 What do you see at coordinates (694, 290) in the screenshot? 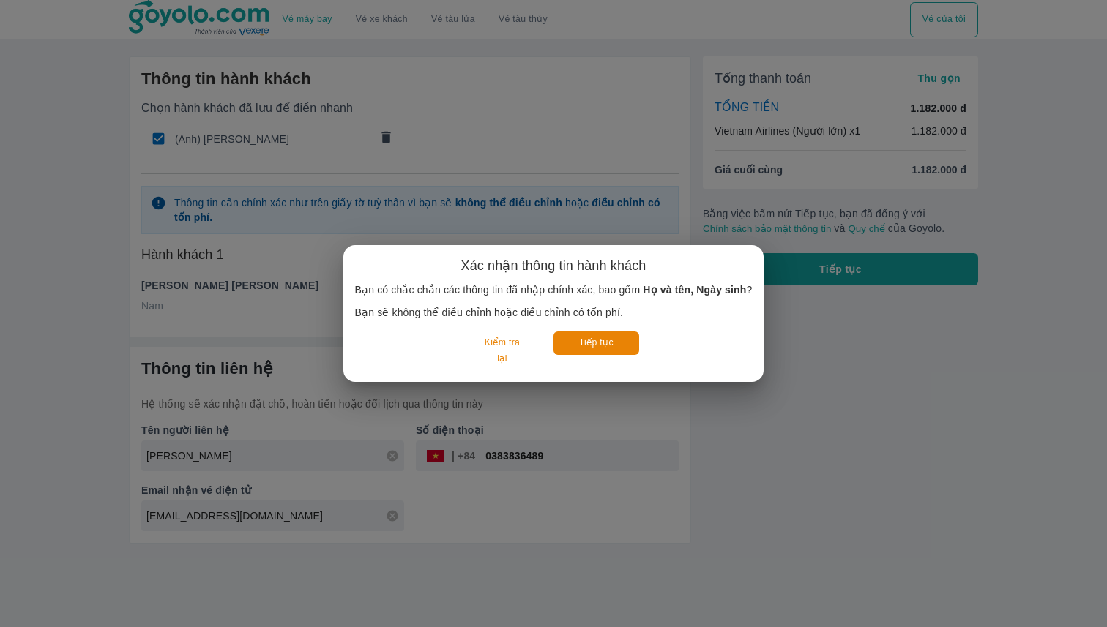
I see `b: Họ và tên, Ngày sinh` at bounding box center [694, 290].